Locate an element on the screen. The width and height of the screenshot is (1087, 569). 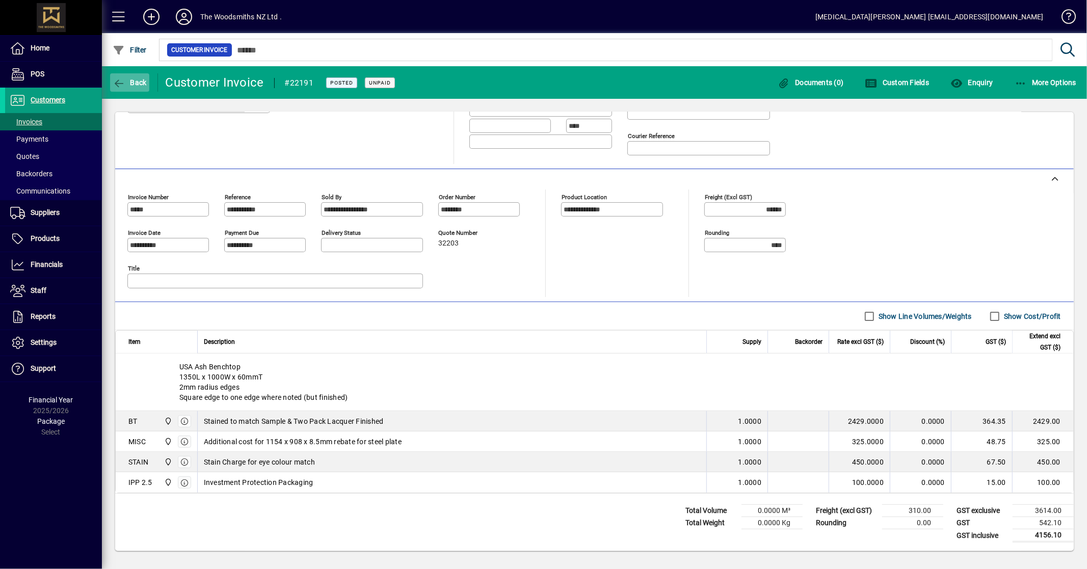
label: Show Line Volumes/Weights is located at coordinates (924, 316).